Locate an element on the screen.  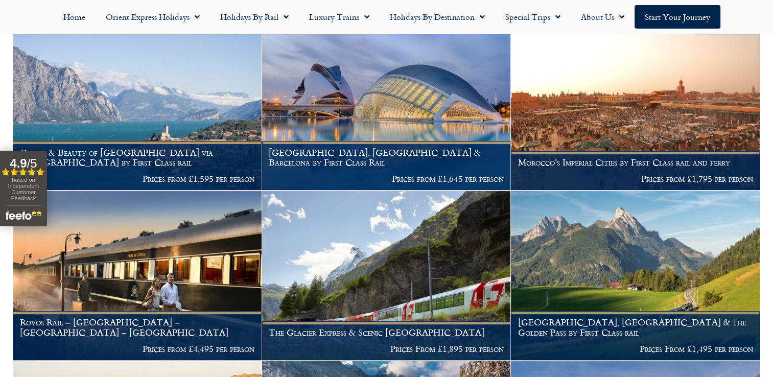
p: Prices from £1,795 per person is located at coordinates (636, 179).